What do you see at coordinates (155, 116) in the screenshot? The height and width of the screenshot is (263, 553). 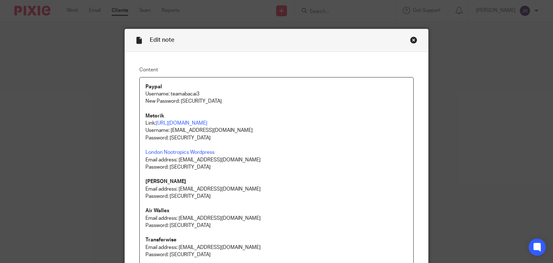 I see `strong: Metorik` at bounding box center [155, 116].